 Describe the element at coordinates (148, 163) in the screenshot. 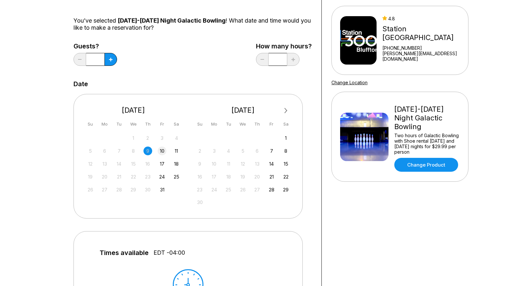

I see `div: Not available Thursday, October 16th, 2025` at that location.